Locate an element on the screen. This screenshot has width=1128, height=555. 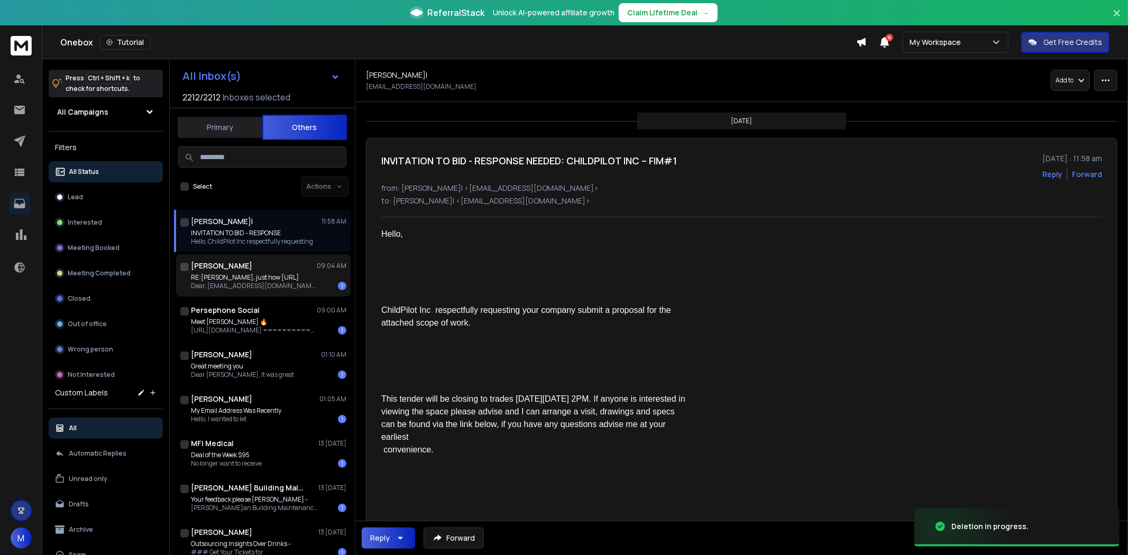
p: Automatic Replies is located at coordinates (97, 454).